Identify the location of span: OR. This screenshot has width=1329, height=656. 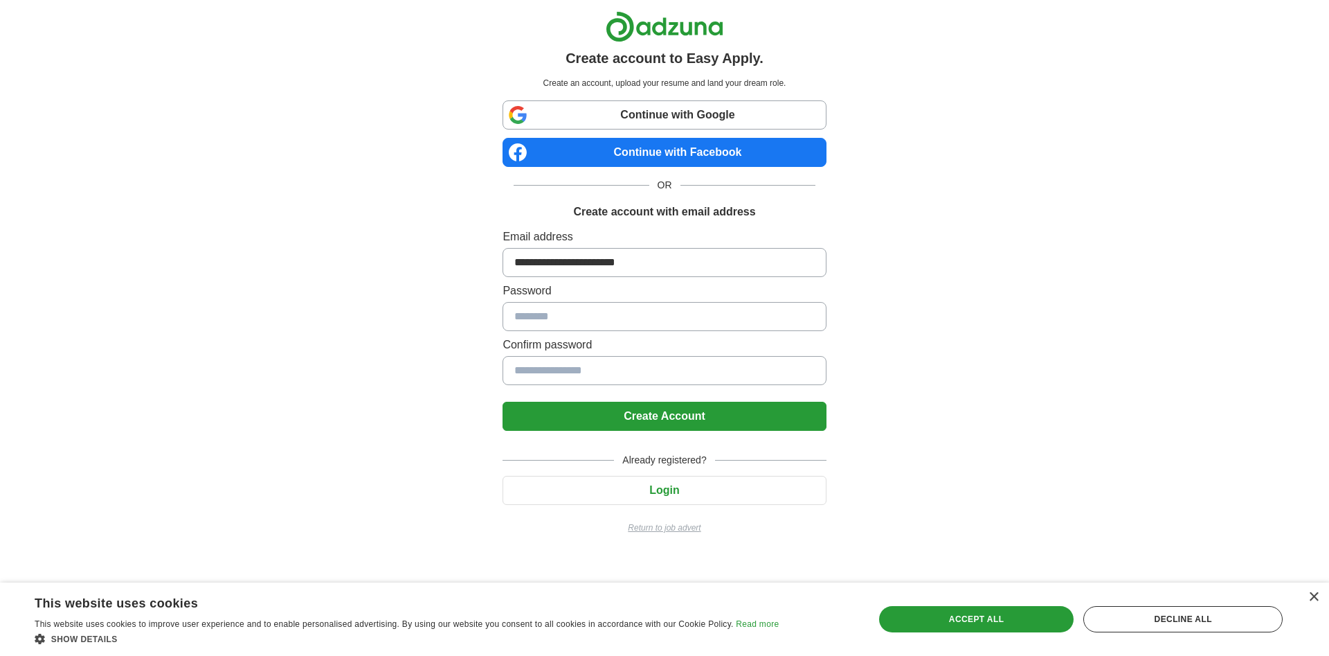
(665, 185).